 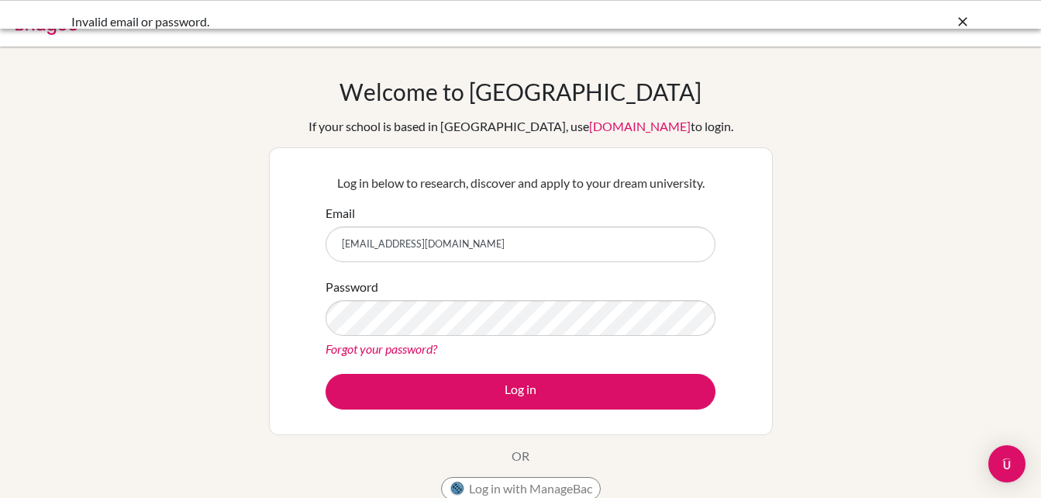 What do you see at coordinates (340, 213) in the screenshot?
I see `label: Email` at bounding box center [340, 213].